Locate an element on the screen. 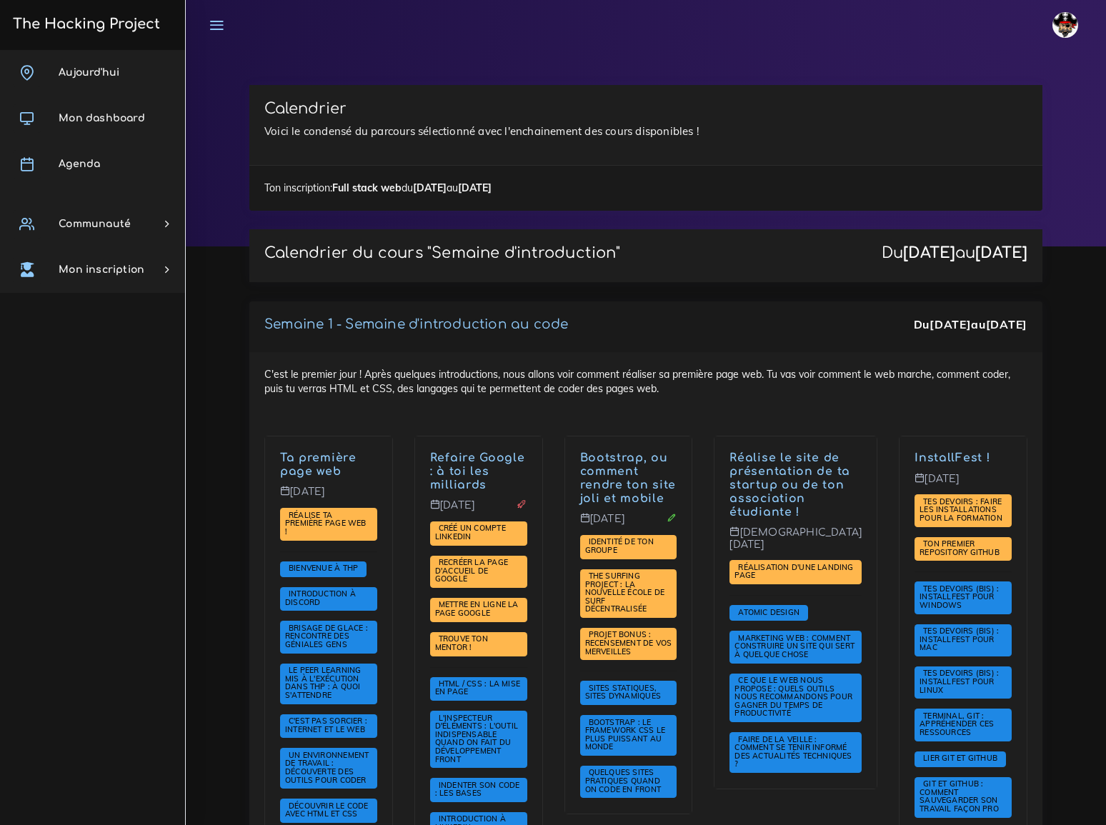 Image resolution: width=1106 pixels, height=825 pixels. h3: The Hacking Project is located at coordinates (84, 24).